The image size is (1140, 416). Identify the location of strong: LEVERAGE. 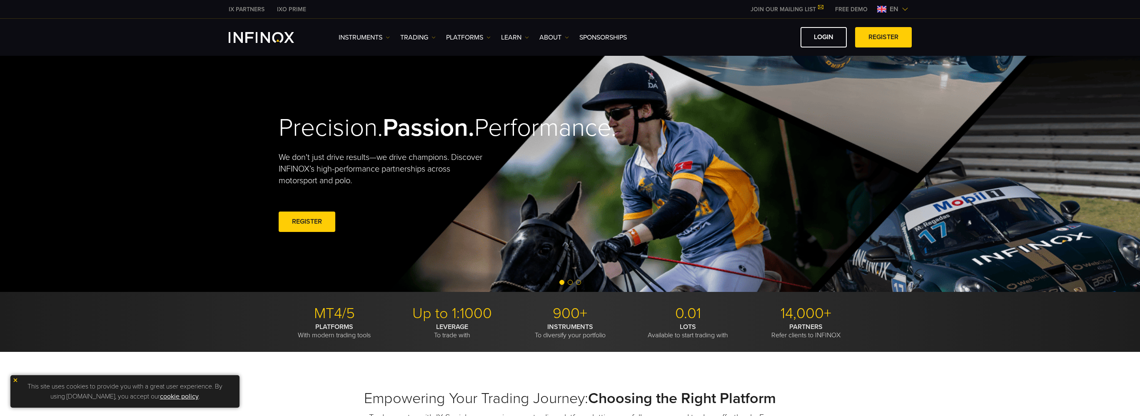
(452, 327).